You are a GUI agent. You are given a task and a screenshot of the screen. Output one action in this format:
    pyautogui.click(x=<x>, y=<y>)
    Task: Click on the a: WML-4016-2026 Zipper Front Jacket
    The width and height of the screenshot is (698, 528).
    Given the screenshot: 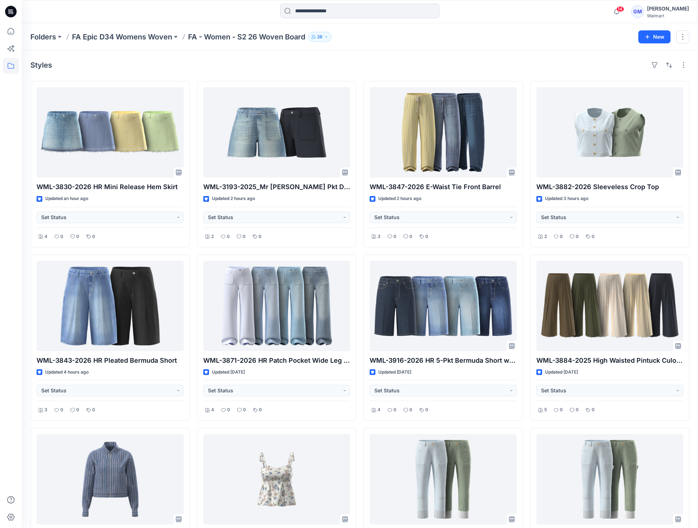 What is the action you would take?
    pyautogui.click(x=110, y=479)
    